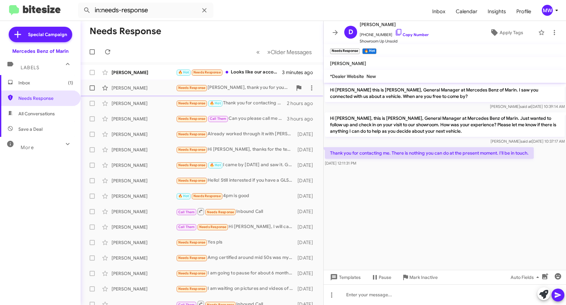 Image resolution: width=566 pixels, height=305 pixels. Describe the element at coordinates (36, 114) in the screenshot. I see `span: All Conversations` at that location.